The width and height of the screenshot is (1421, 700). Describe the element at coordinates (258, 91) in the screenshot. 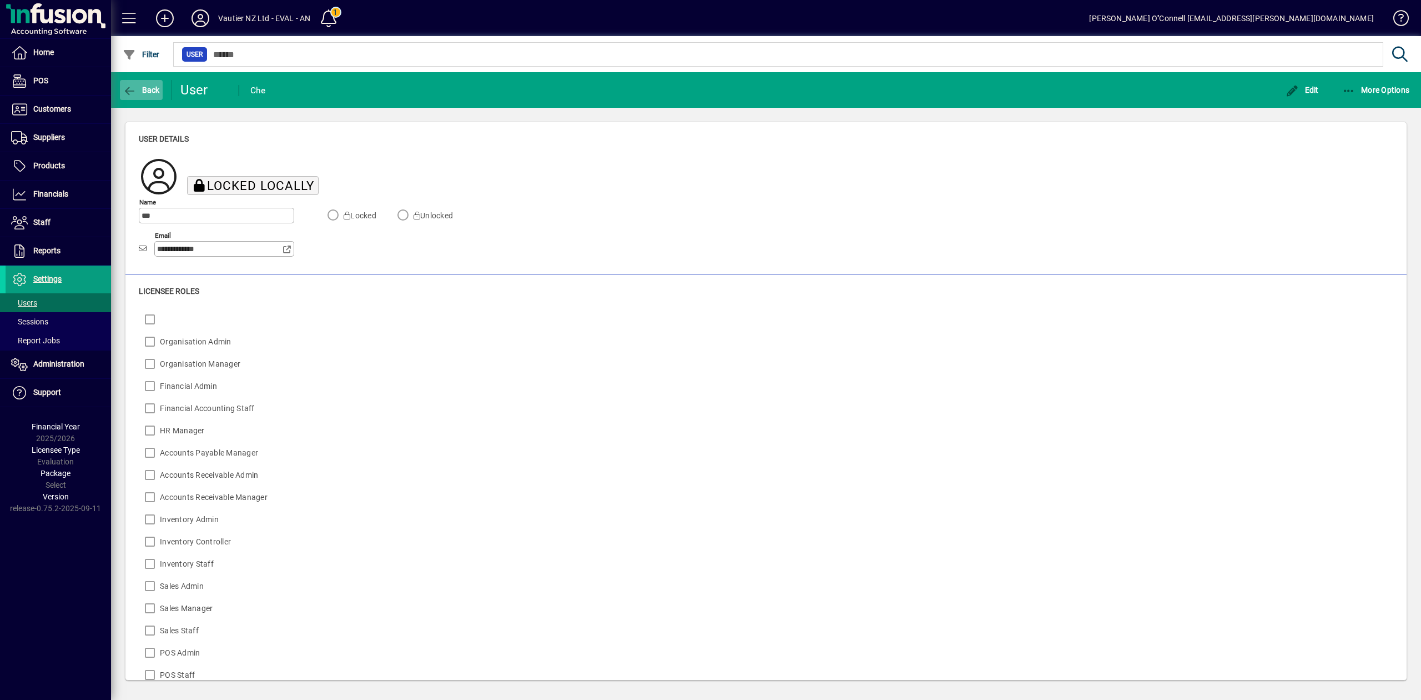

I see `div: Che` at that location.